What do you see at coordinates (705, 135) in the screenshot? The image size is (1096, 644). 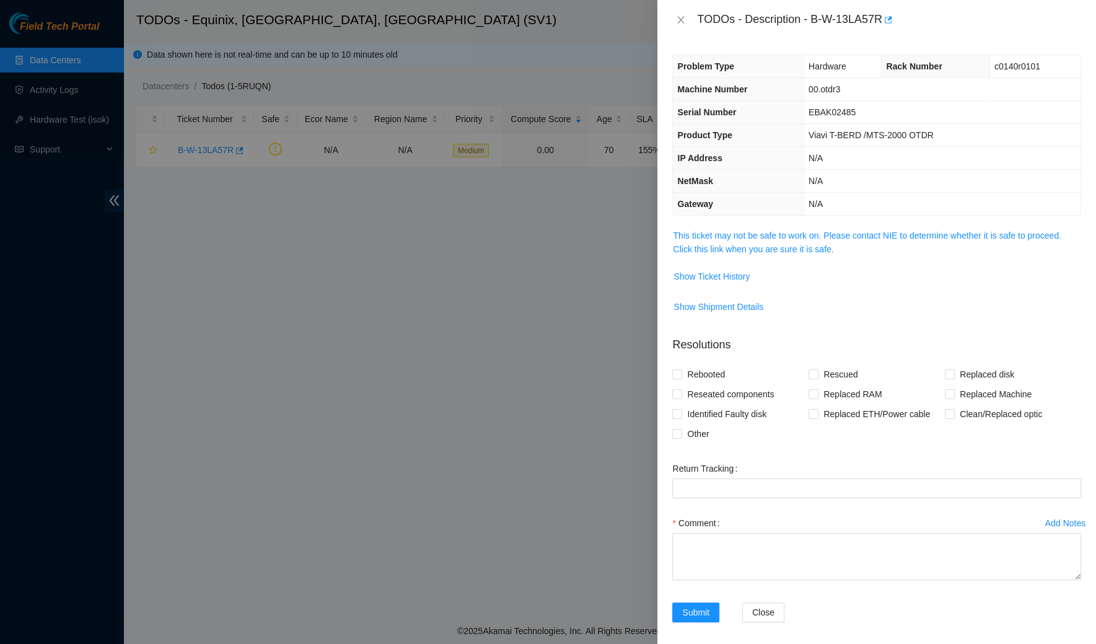 I see `span: Product Type` at bounding box center [705, 135].